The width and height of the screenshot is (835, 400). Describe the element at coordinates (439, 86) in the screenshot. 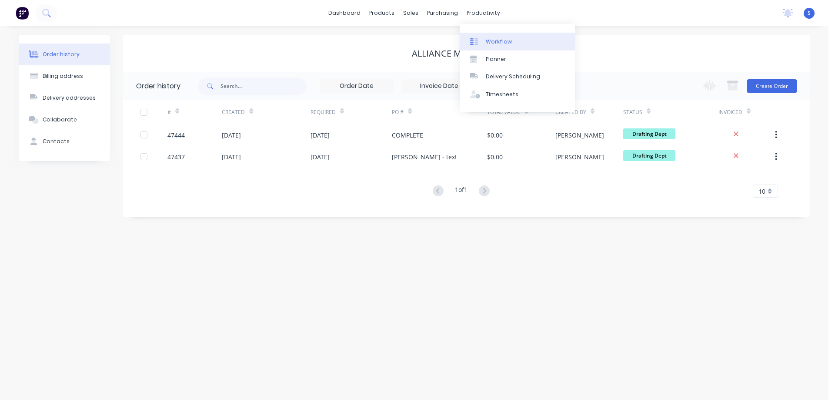

I see `input: Invoice Date` at that location.